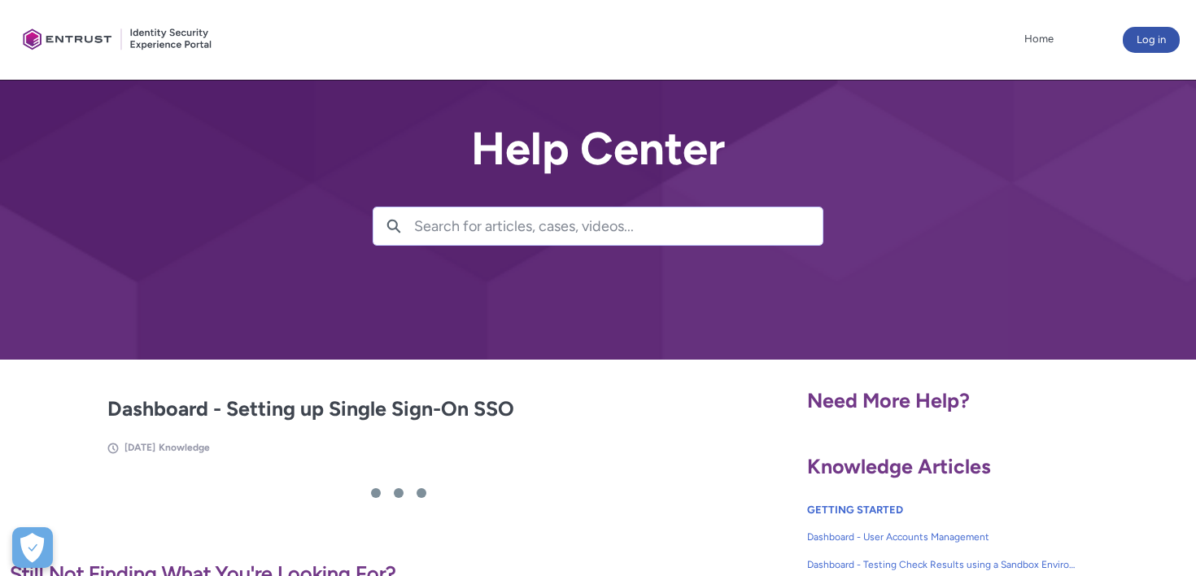 This screenshot has width=1196, height=576. I want to click on a: Dashboard - User Accounts Management, so click(942, 537).